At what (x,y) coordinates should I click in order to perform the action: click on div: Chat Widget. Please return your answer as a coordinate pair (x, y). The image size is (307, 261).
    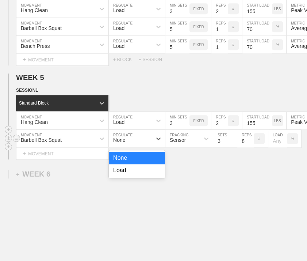
    Looking at the image, I should click on (289, 243).